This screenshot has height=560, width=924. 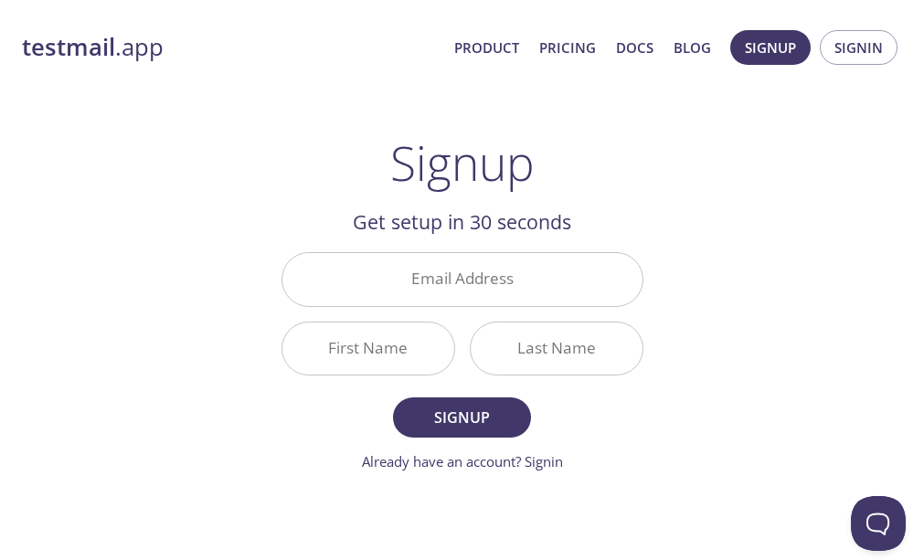 What do you see at coordinates (463, 163) in the screenshot?
I see `h1: Signup` at bounding box center [463, 163].